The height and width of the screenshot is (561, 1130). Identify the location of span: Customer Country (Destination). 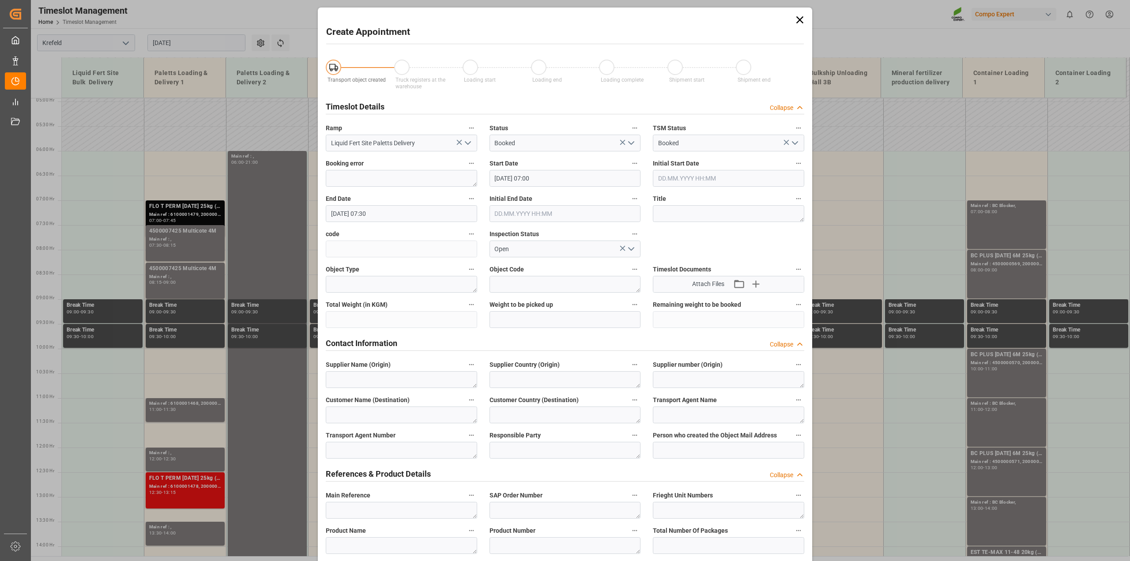
(534, 400).